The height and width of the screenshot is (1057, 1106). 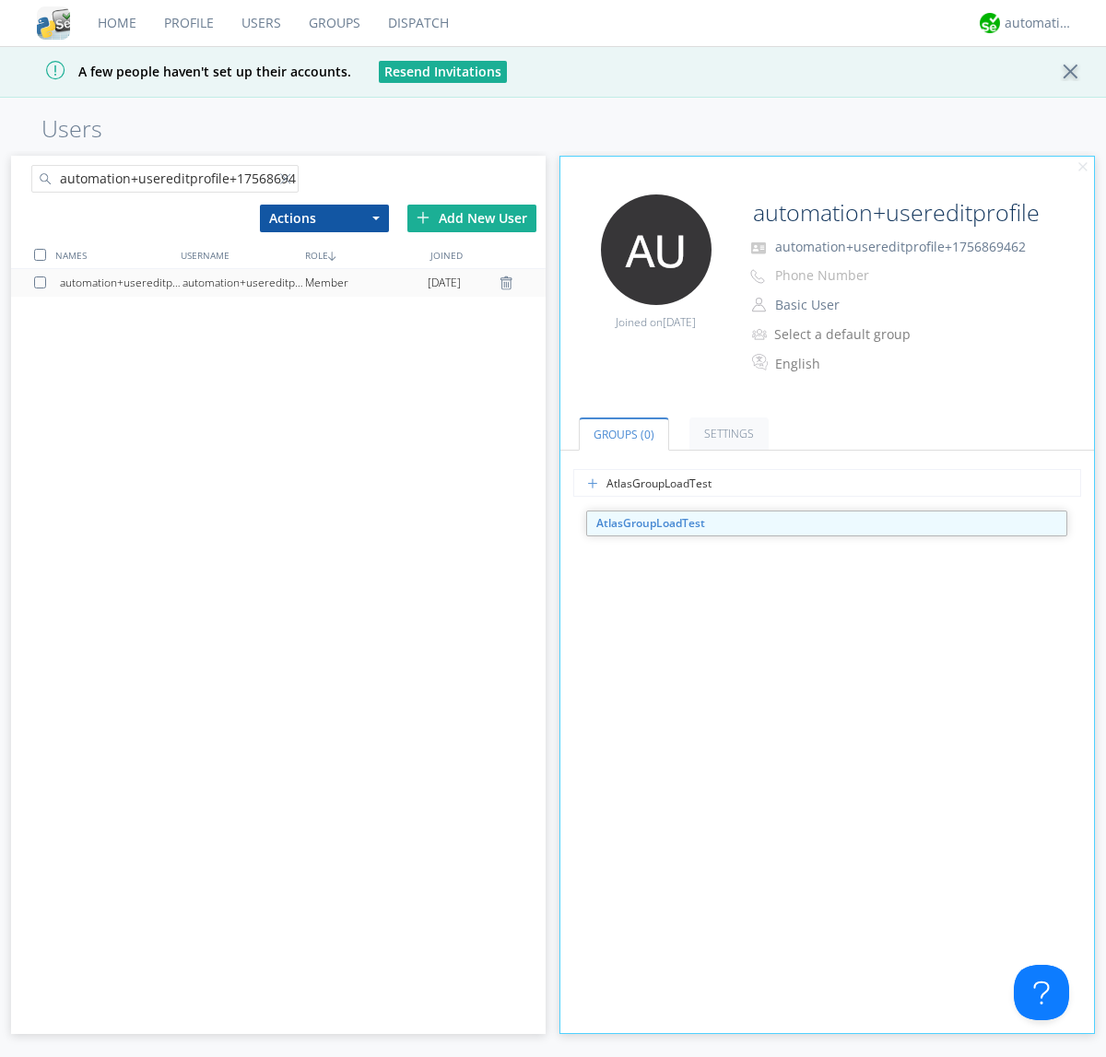 I want to click on span: A few people haven't set up their accounts., so click(x=182, y=71).